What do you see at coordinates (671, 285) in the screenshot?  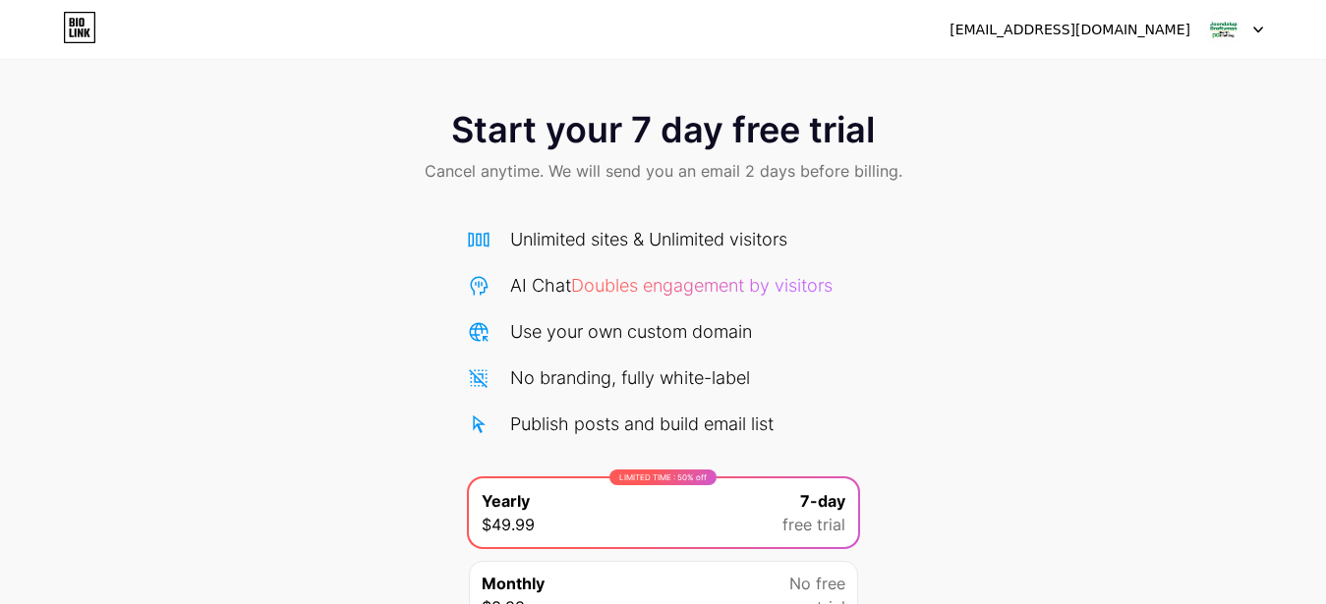 I see `div: AI Chat` at bounding box center [671, 285].